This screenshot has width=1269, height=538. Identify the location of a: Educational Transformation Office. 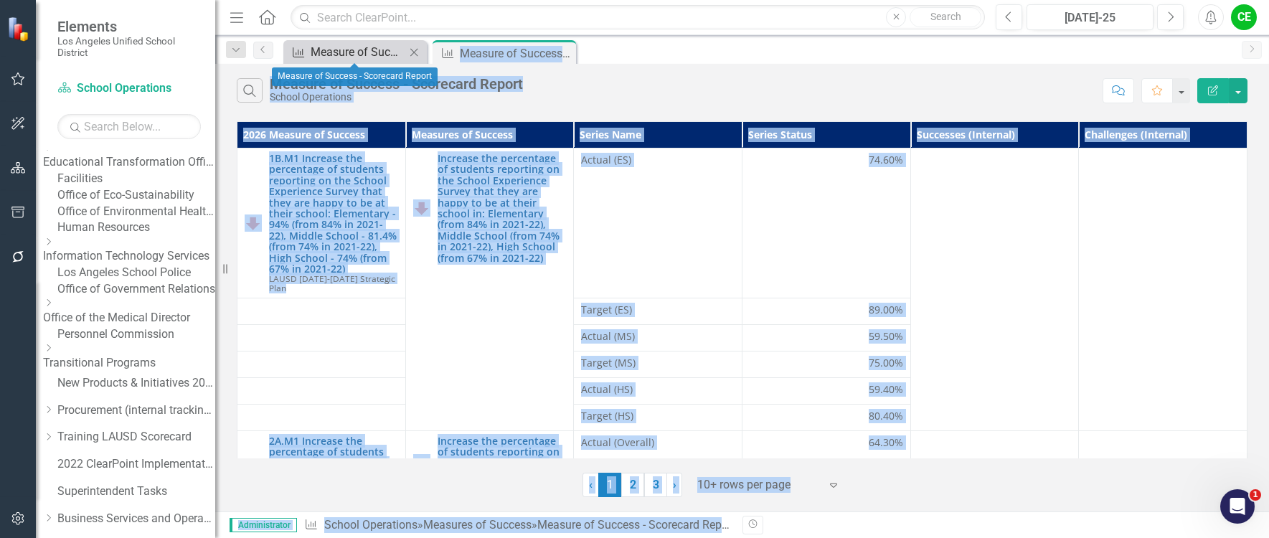
(129, 162).